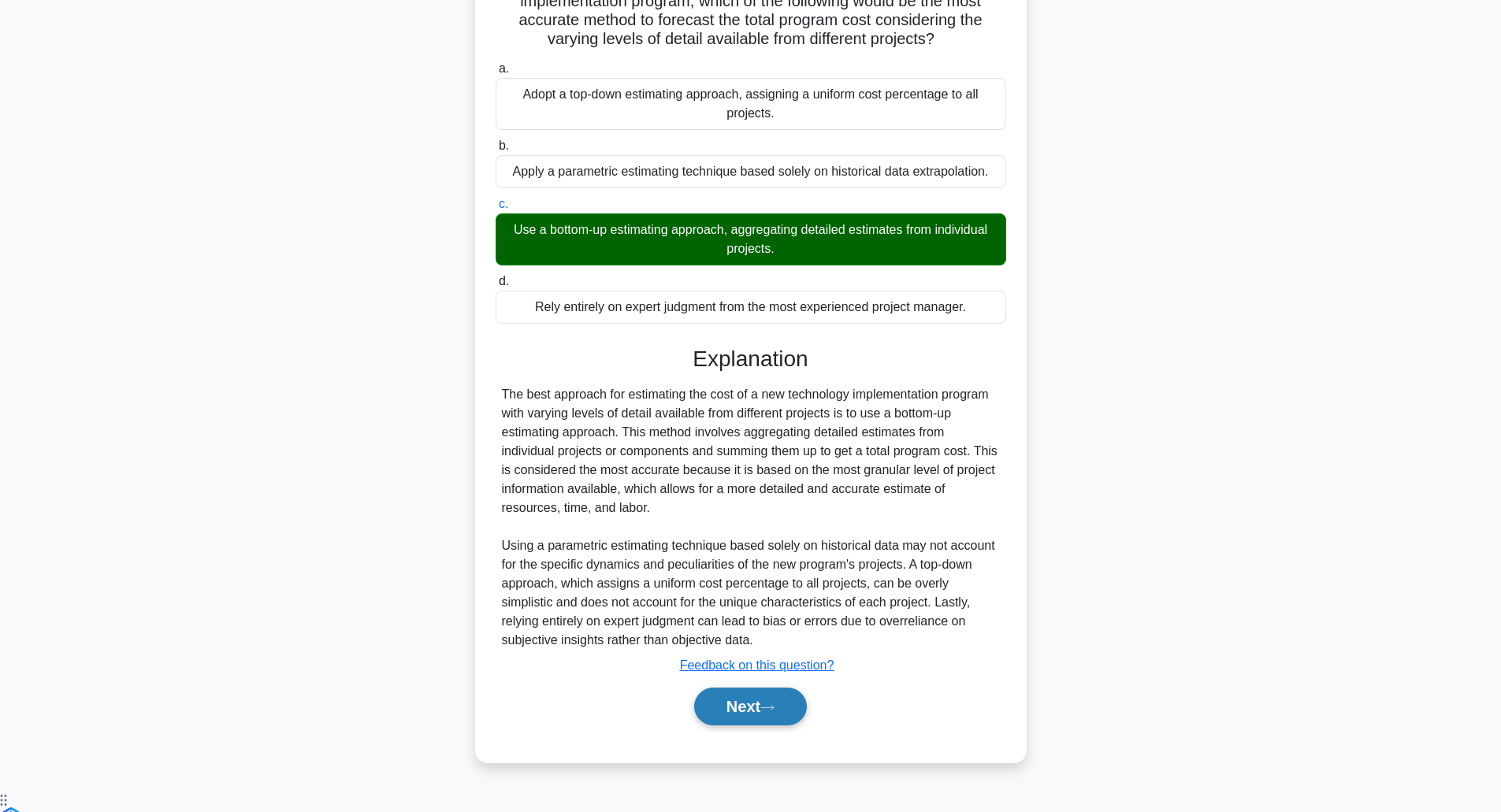 Image resolution: width=1501 pixels, height=812 pixels. What do you see at coordinates (757, 665) in the screenshot?
I see `u: Feedback on this question?` at bounding box center [757, 665].